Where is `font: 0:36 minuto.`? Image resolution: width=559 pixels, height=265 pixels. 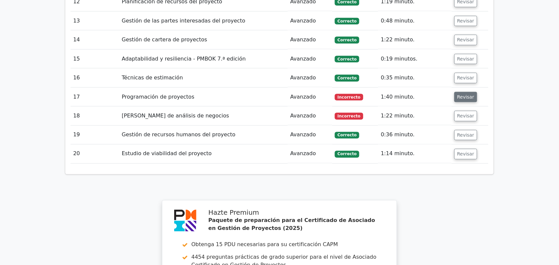 font: 0:36 minuto. is located at coordinates (398, 135).